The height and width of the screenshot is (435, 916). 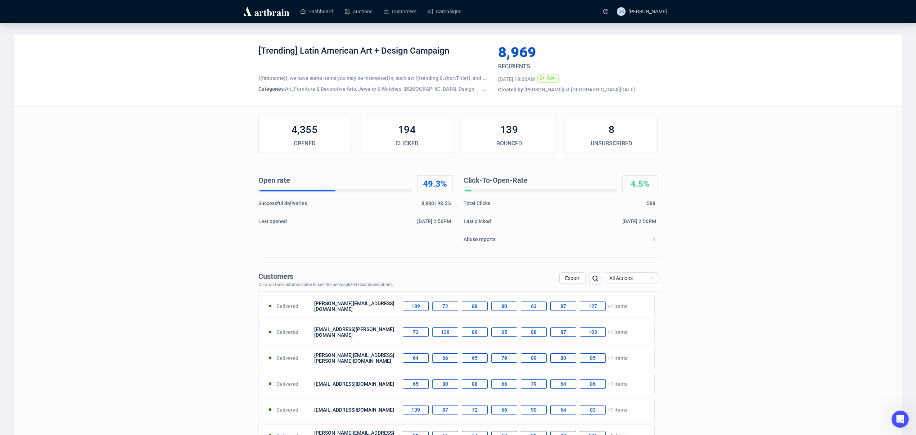 I want to click on span: SS, so click(x=621, y=12).